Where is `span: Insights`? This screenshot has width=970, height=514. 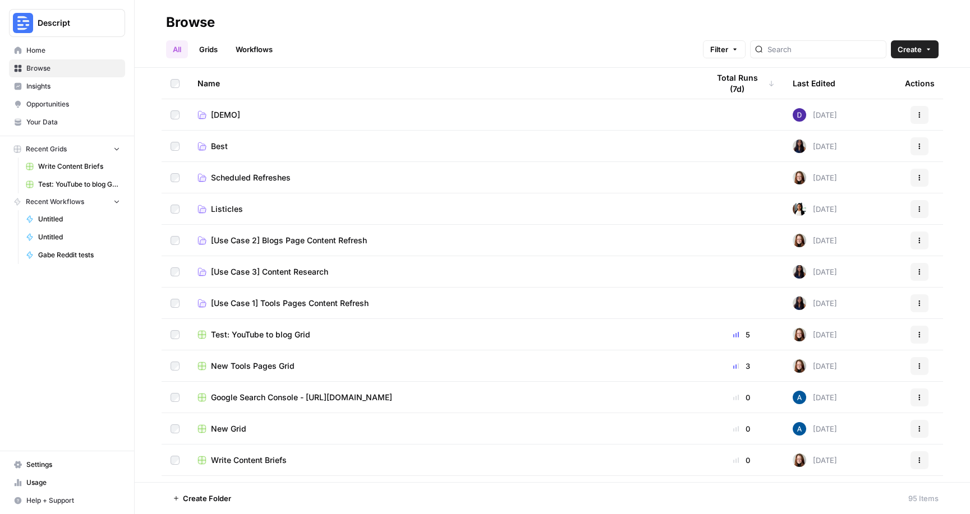 span: Insights is located at coordinates (73, 86).